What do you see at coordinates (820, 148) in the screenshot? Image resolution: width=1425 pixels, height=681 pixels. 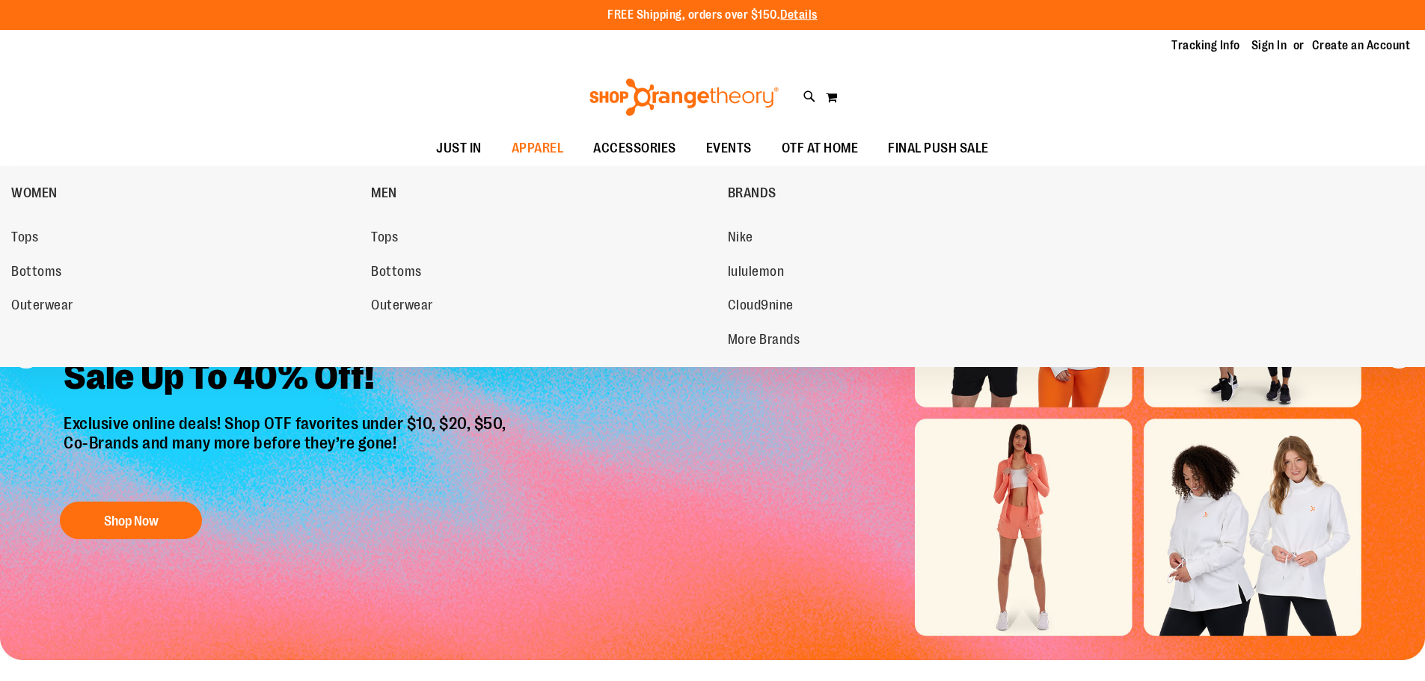 I see `span: OTF AT HOME` at bounding box center [820, 148].